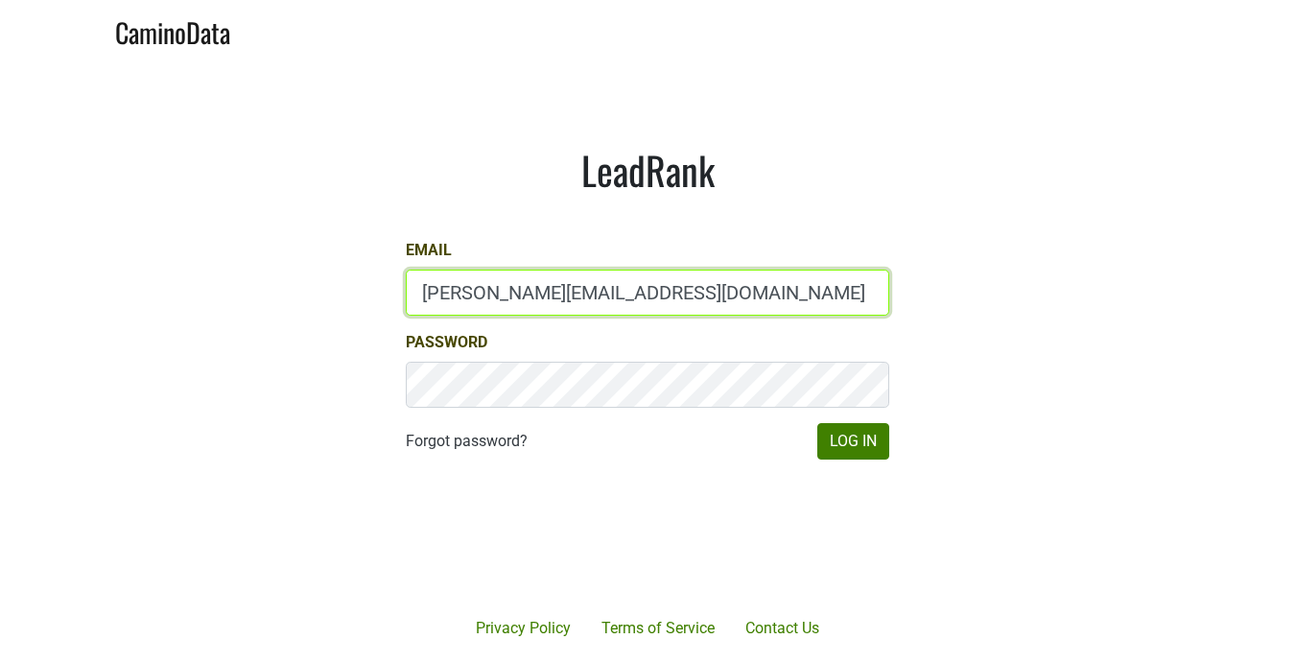 Image resolution: width=1295 pixels, height=663 pixels. I want to click on a: Contact Us, so click(782, 628).